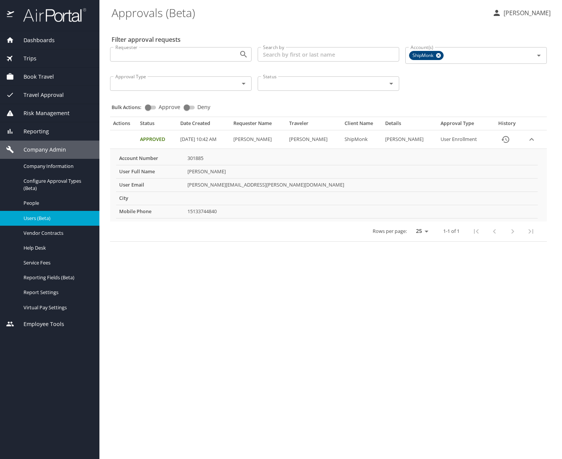  Describe the element at coordinates (157, 139) in the screenshot. I see `td: Approved` at that location.